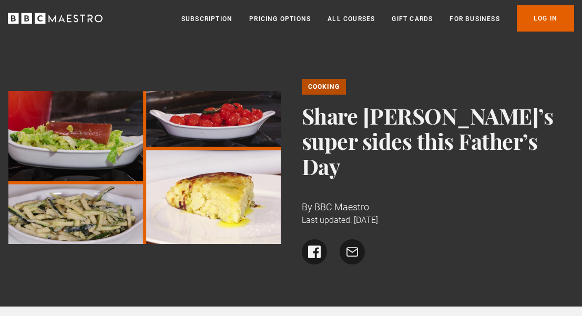  I want to click on nav: Primary, so click(378, 18).